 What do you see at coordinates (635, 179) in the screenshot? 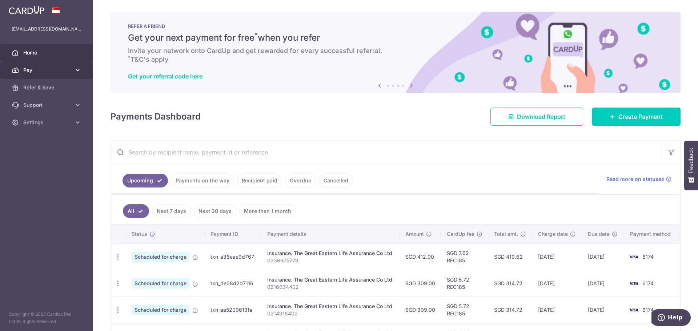
I see `span: Read more on statuses` at bounding box center [635, 179].